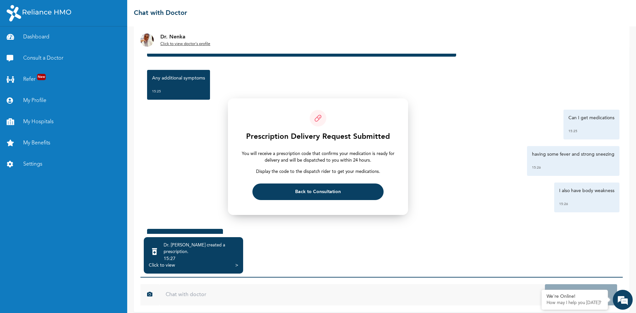 The image size is (636, 313). Describe the element at coordinates (96, 235) in the screenshot. I see `div: FAQs` at that location.